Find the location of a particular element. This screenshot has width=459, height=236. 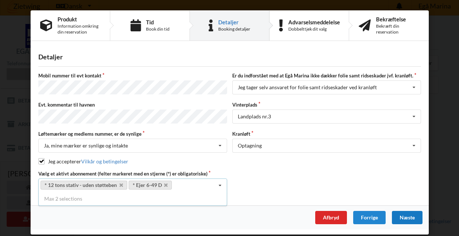

label: Vinterplads is located at coordinates (327, 105).